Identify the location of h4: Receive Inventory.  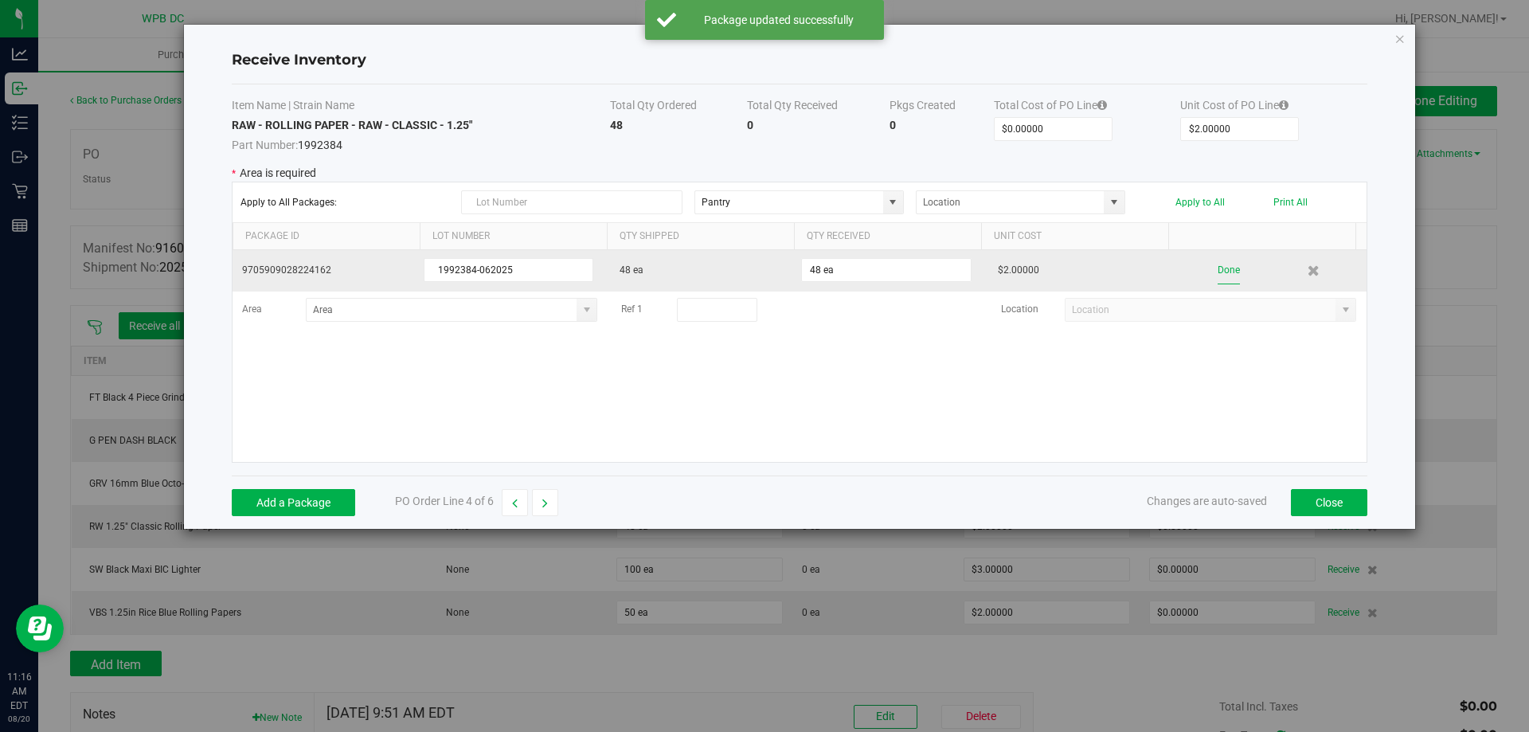
(800, 61).